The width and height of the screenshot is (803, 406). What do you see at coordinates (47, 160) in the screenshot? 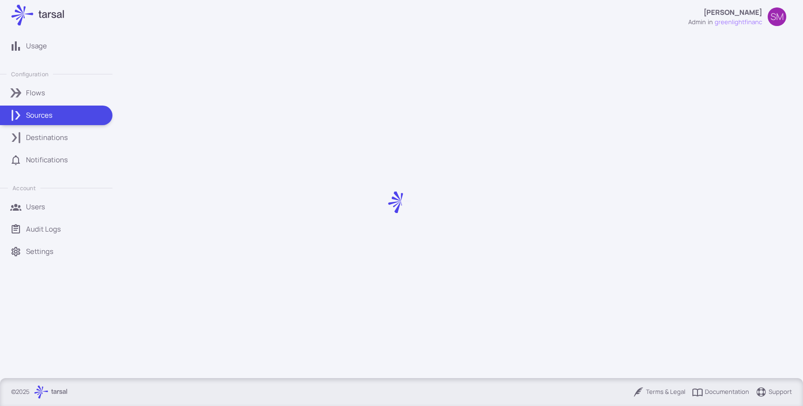
I see `p: Notifications` at bounding box center [47, 160].